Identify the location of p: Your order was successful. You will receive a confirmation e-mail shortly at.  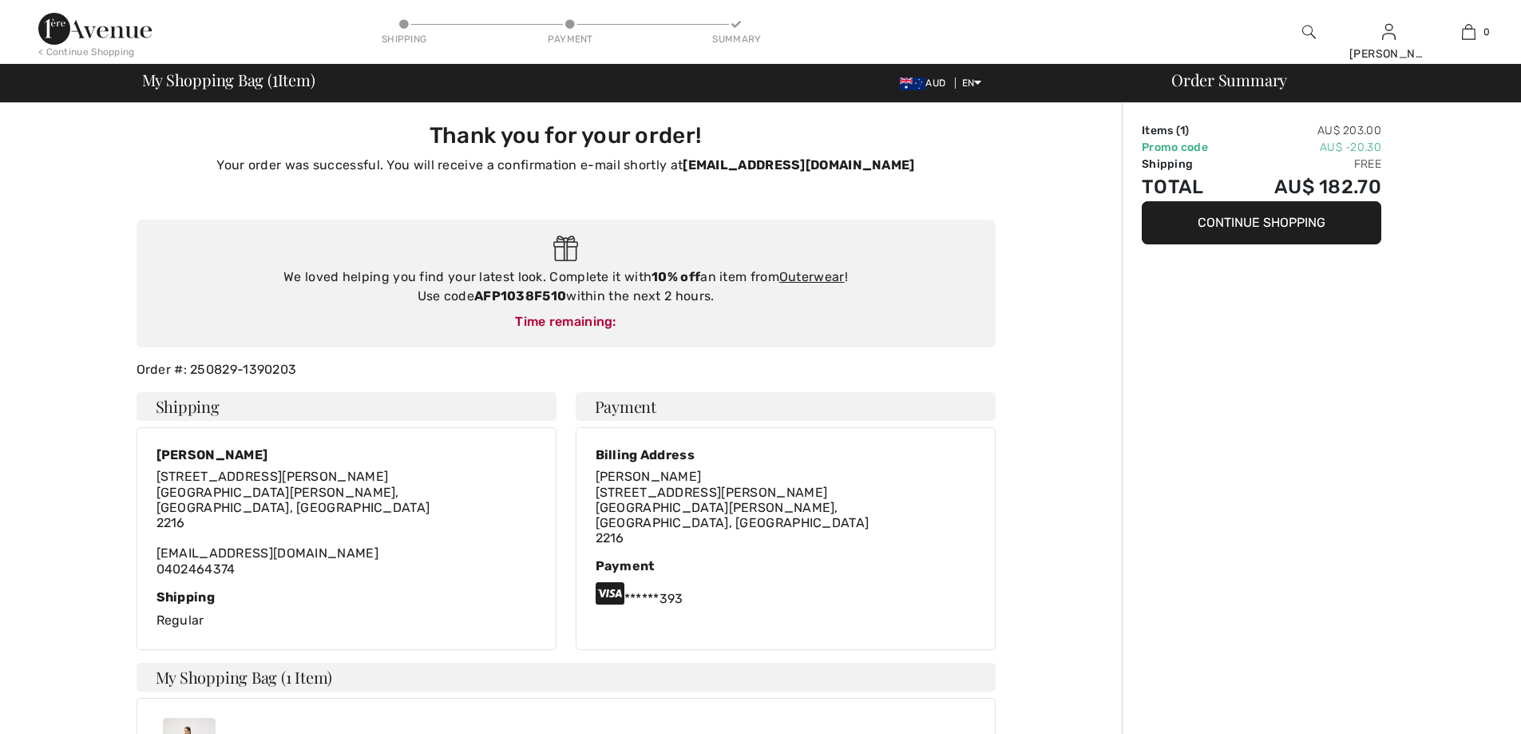
(566, 165).